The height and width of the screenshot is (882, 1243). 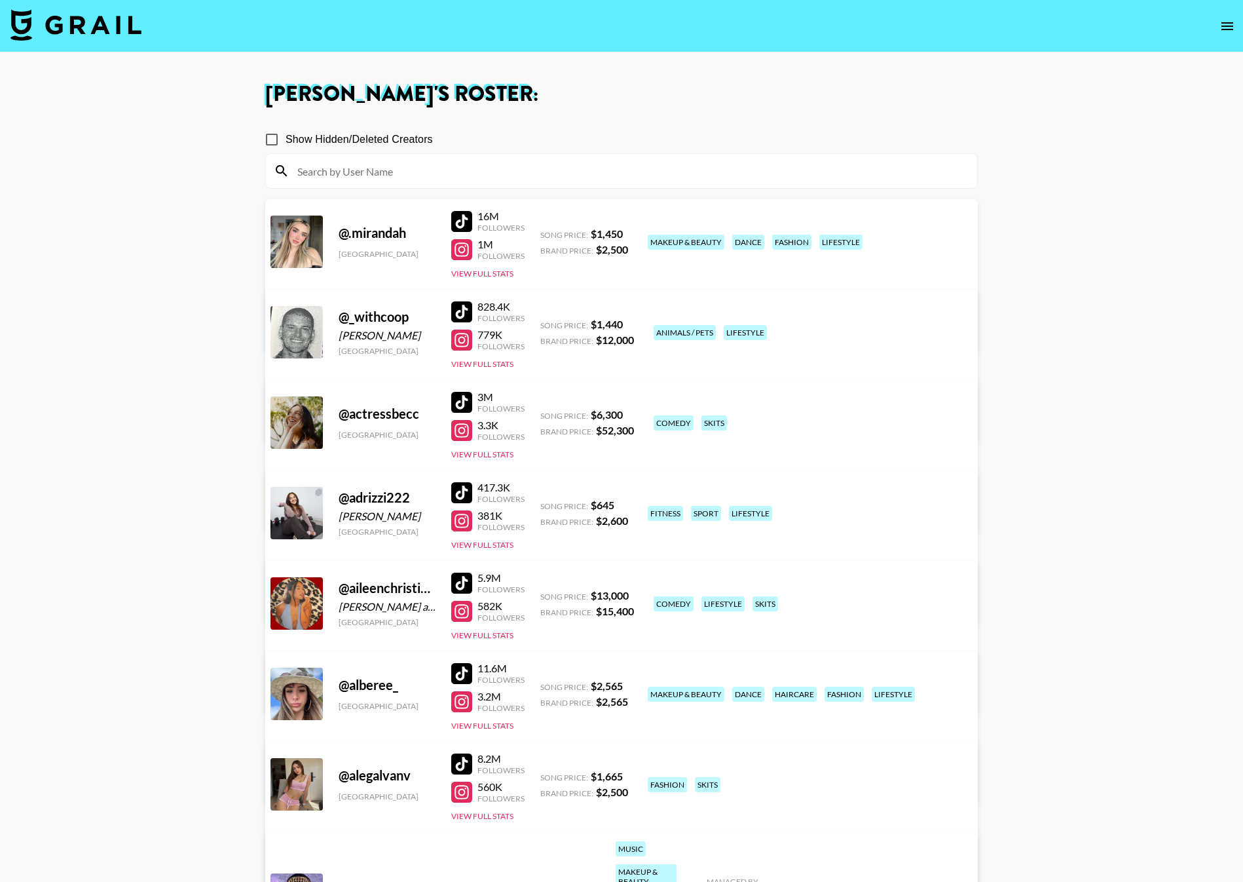 What do you see at coordinates (501, 487) in the screenshot?
I see `div: 417.3K` at bounding box center [501, 487].